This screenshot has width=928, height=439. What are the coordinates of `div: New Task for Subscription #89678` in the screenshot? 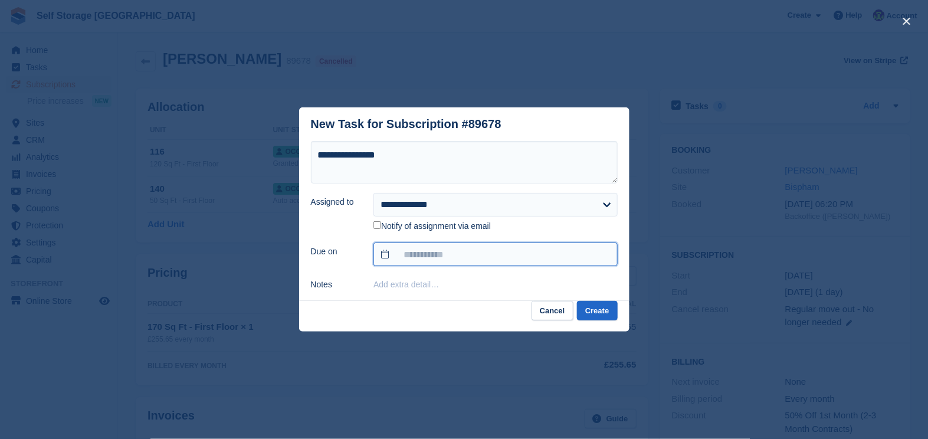 It's located at (406, 124).